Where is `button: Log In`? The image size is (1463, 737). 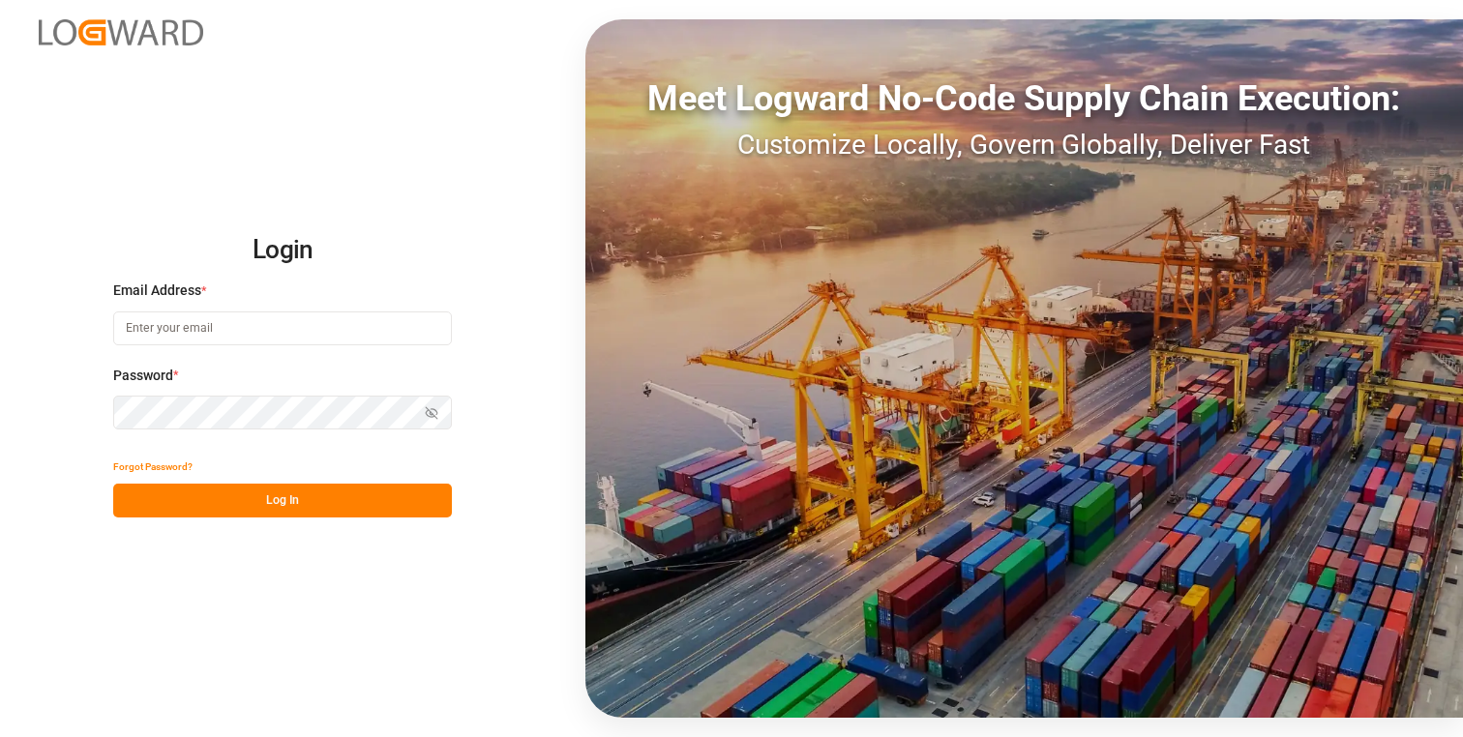 button: Log In is located at coordinates (283, 500).